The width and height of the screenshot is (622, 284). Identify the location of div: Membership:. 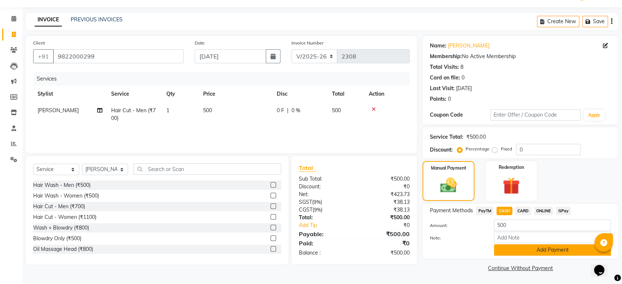
(446, 56).